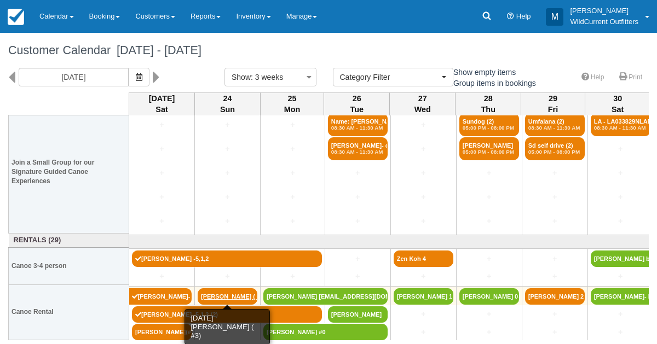  What do you see at coordinates (423, 259) in the screenshot?
I see `a: Zen Koh 4` at bounding box center [423, 259].